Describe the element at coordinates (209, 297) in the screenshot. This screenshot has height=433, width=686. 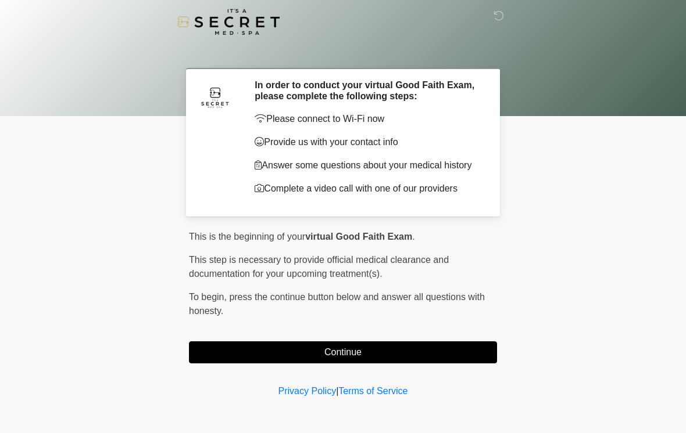
I see `span: To begin,` at that location.